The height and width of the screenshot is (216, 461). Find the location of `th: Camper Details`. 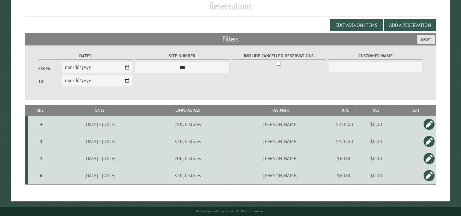

th: Camper Details is located at coordinates (188, 110).